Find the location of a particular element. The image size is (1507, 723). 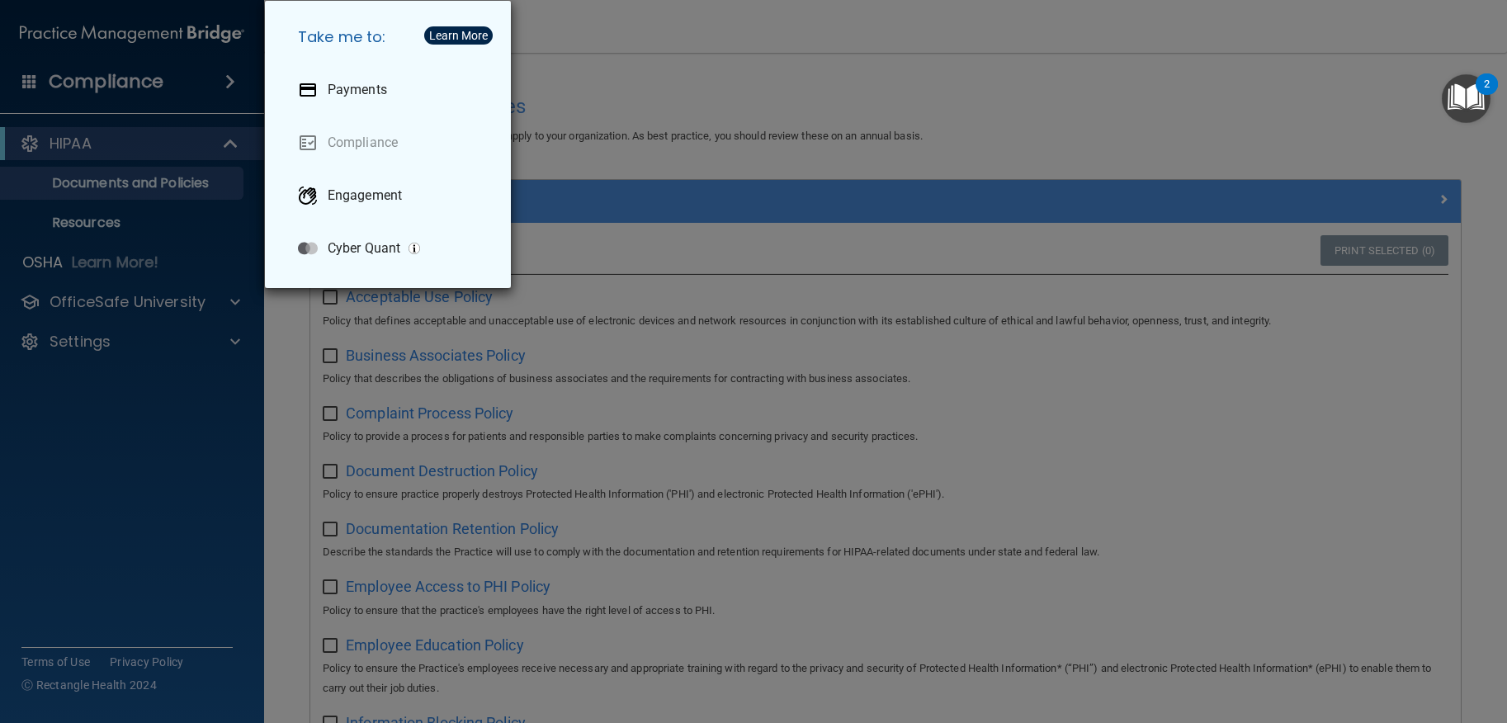

p: Engagement is located at coordinates (365, 196).